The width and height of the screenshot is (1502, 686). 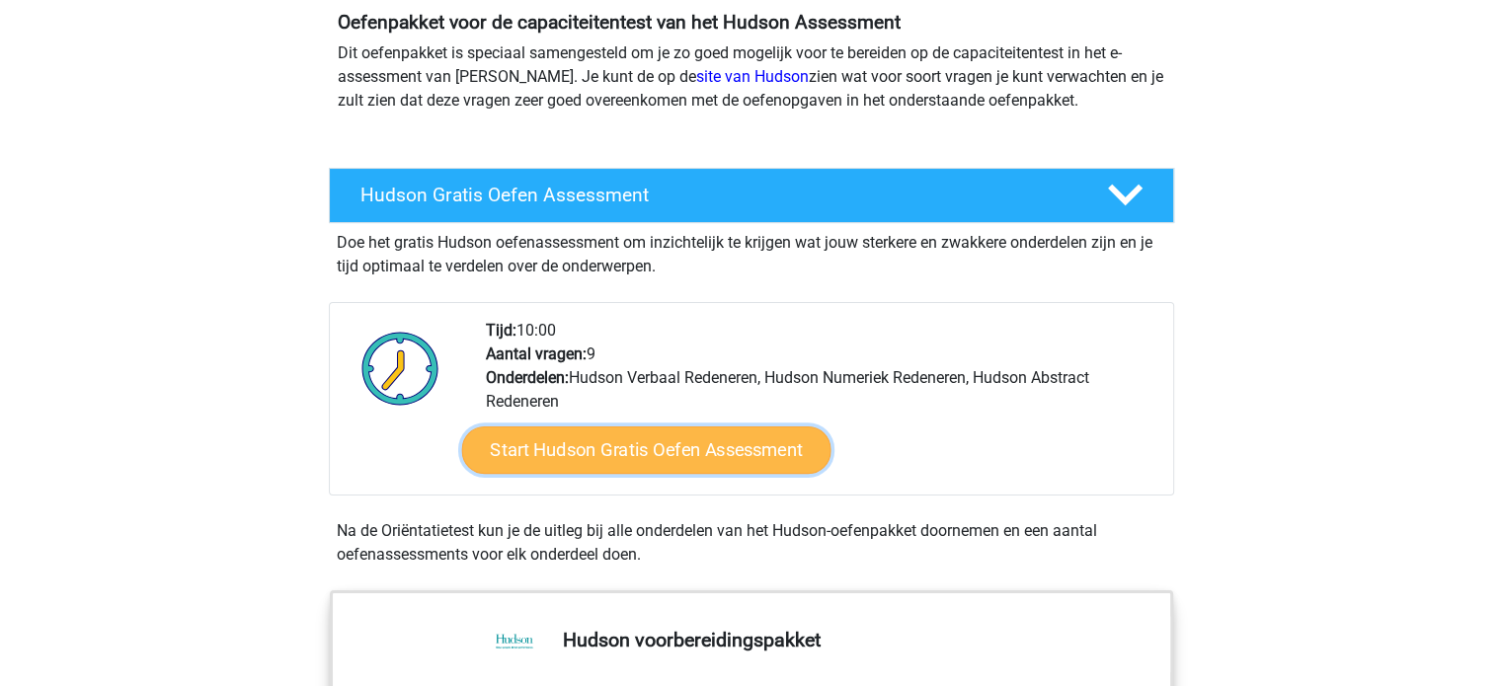 What do you see at coordinates (400, 368) in the screenshot?
I see `img: Klok` at bounding box center [400, 368].